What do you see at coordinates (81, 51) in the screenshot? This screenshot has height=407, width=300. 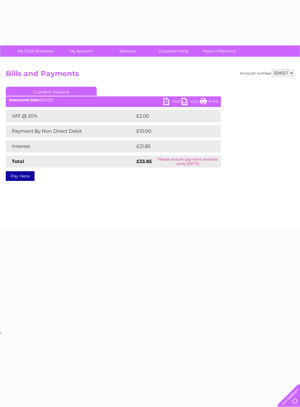 I see `a: My Account` at bounding box center [81, 51].